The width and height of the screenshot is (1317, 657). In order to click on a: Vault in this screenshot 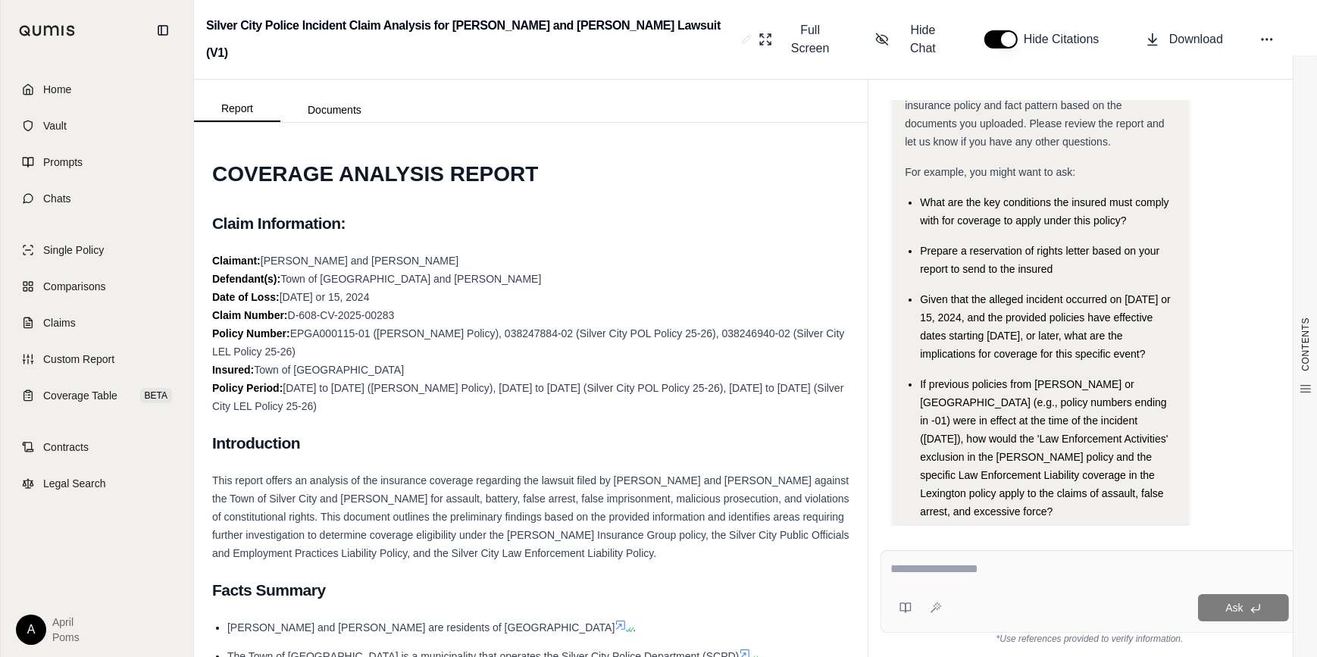, I will do `click(97, 126)`.